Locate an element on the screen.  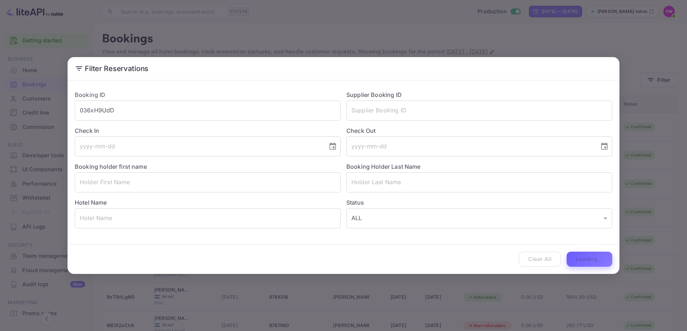
input: Holder Last Name is located at coordinates (480, 183).